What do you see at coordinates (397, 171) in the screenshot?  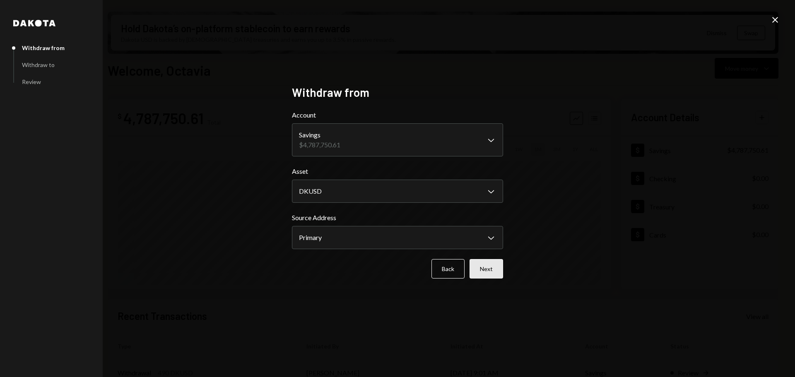 I see `label: Asset` at bounding box center [397, 171].